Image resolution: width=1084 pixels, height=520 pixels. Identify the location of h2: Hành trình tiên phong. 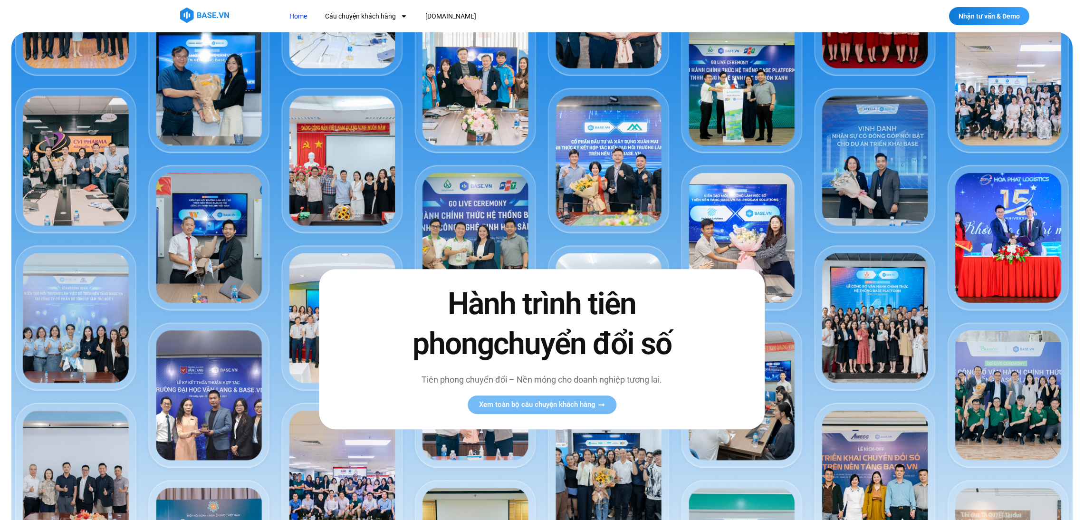
(542, 324).